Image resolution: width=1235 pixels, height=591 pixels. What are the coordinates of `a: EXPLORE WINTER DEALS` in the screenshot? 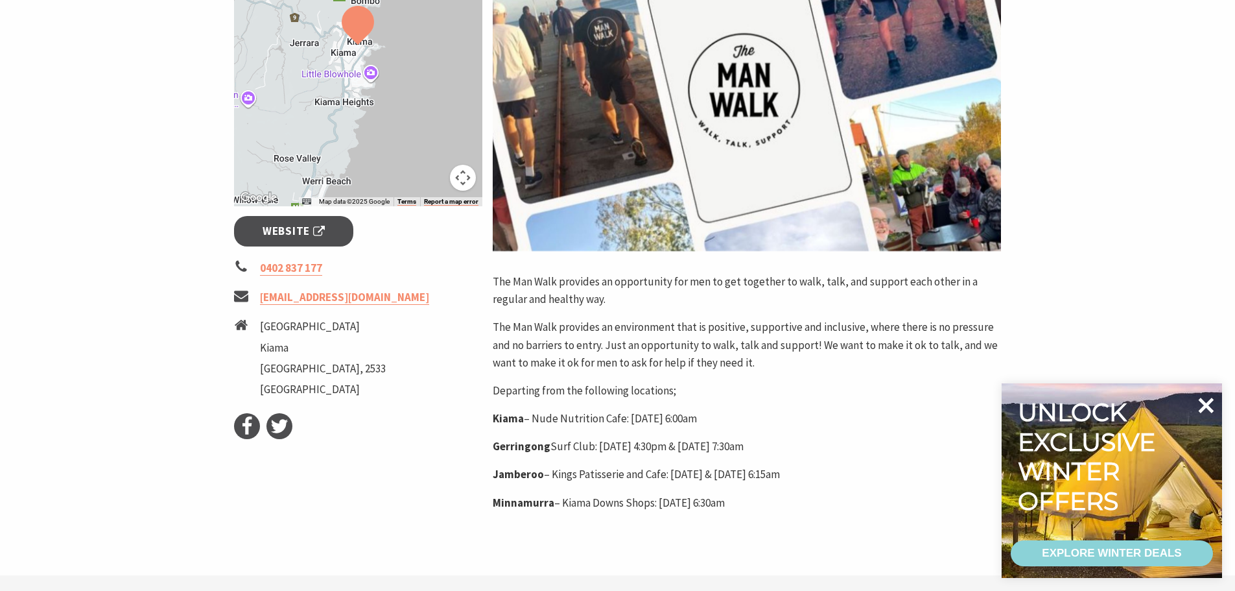 It's located at (1112, 553).